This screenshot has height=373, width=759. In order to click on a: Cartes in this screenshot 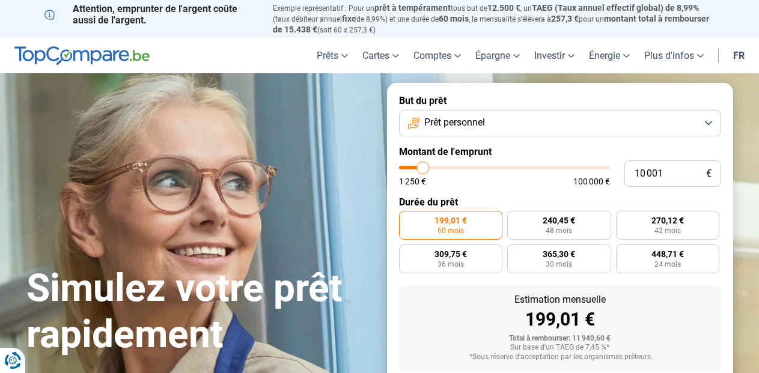, I will do `click(381, 55)`.